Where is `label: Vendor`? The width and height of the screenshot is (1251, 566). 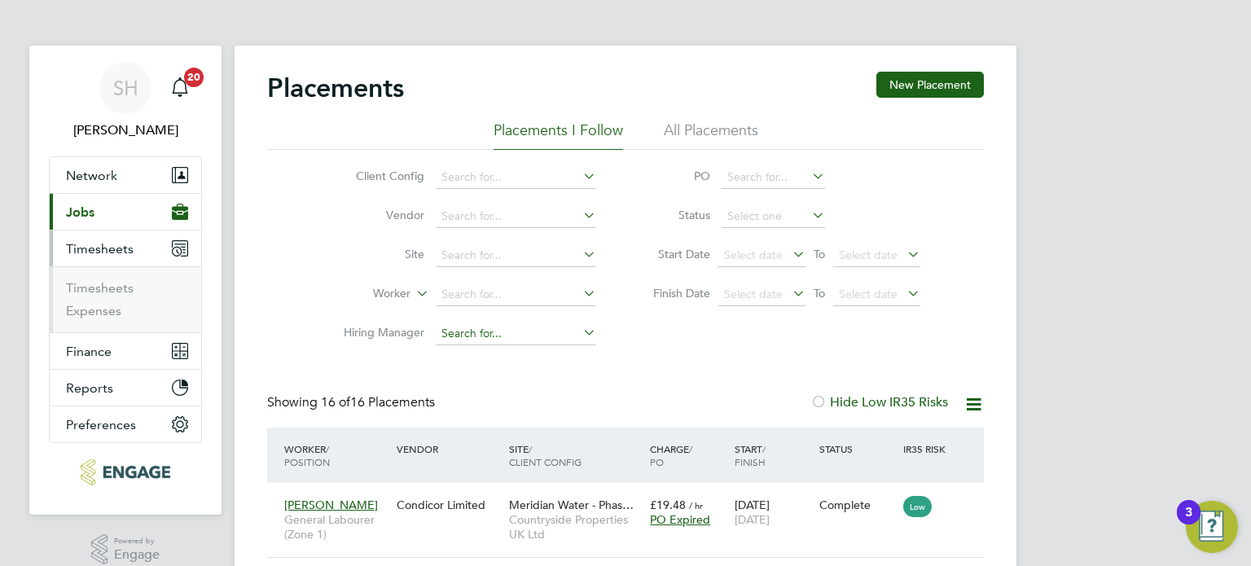
label: Vendor is located at coordinates (377, 215).